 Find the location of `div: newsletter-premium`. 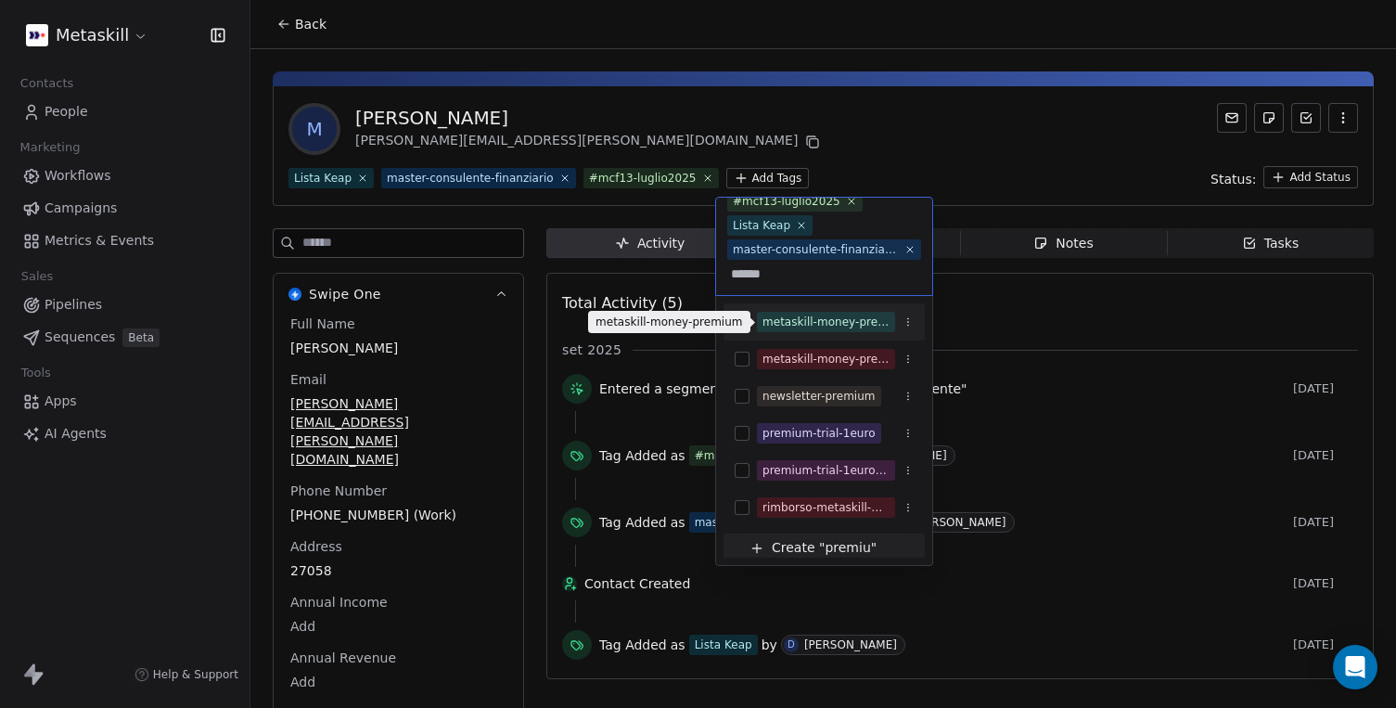

div: newsletter-premium is located at coordinates (819, 396).